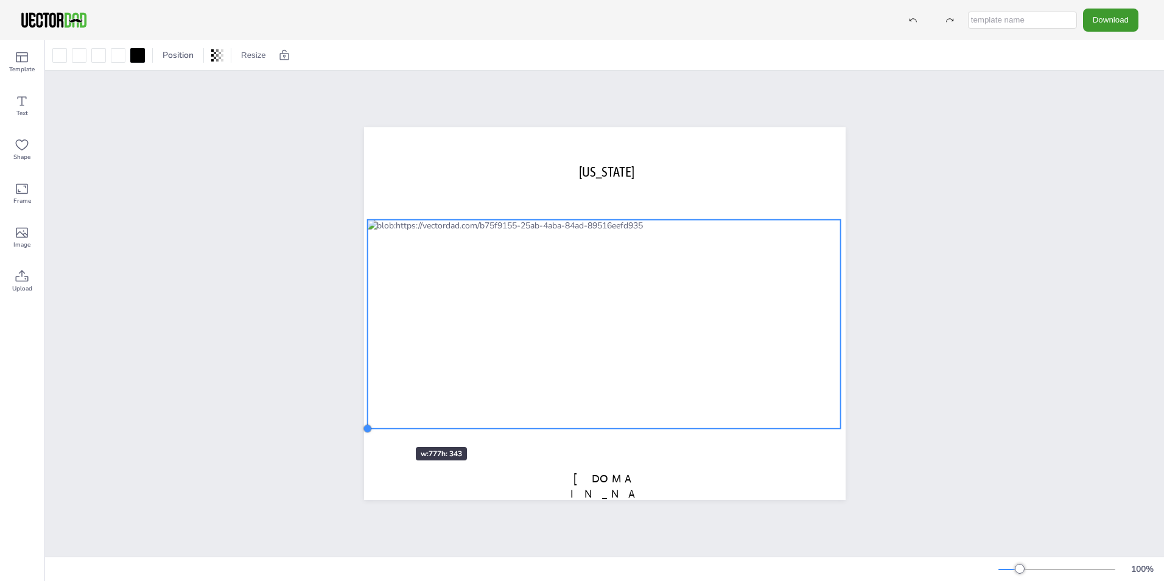 This screenshot has height=581, width=1164. Describe the element at coordinates (1142, 569) in the screenshot. I see `div: 100 %` at that location.